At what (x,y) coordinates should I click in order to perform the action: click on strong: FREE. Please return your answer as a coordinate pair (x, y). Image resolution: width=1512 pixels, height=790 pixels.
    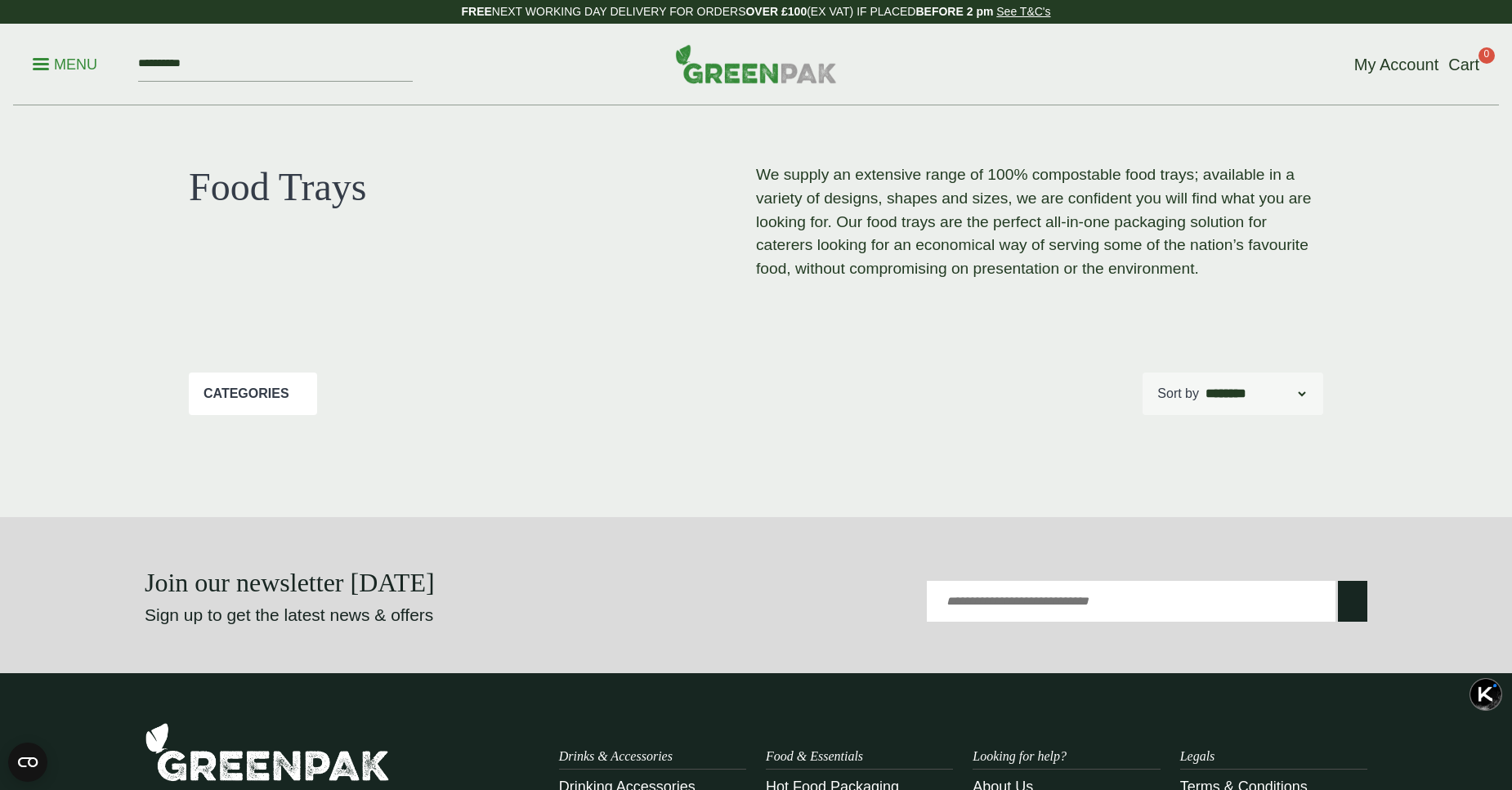
    Looking at the image, I should click on (476, 12).